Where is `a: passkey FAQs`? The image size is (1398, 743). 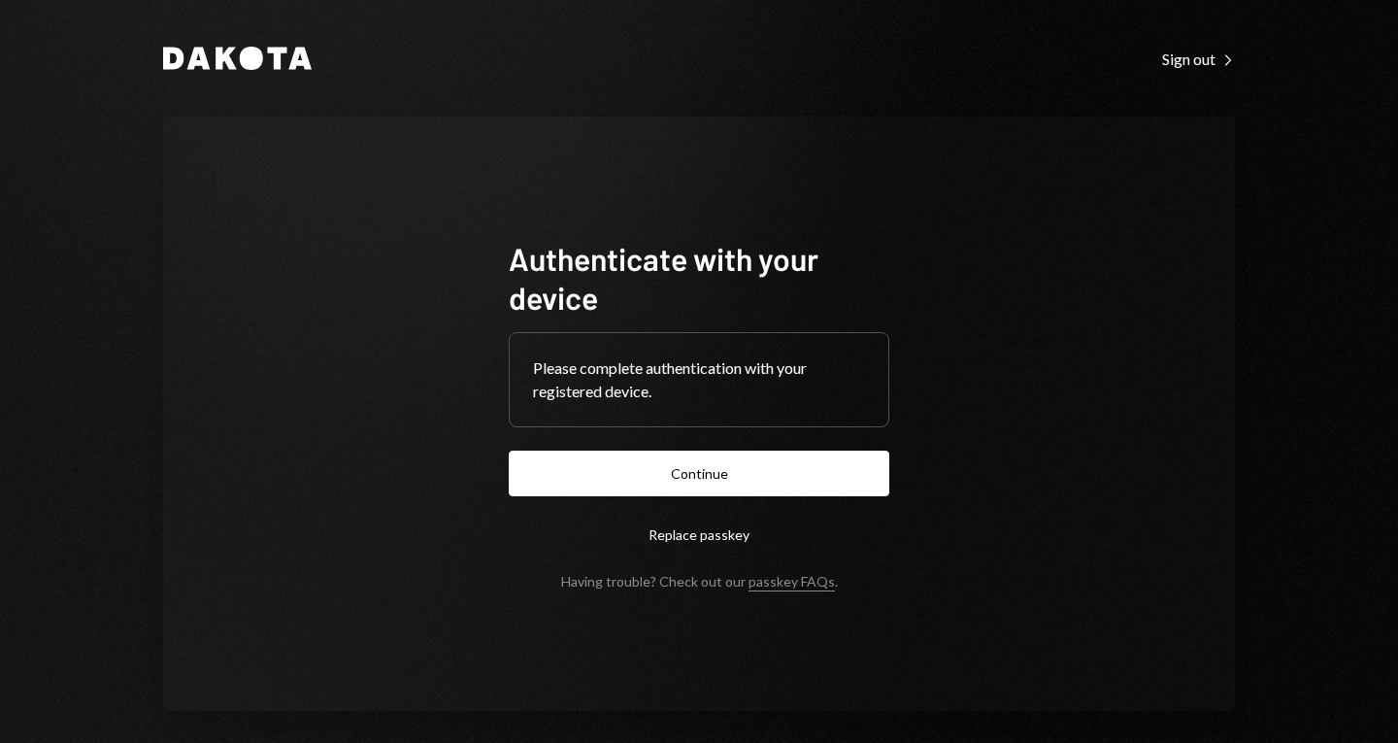
a: passkey FAQs is located at coordinates (791, 582).